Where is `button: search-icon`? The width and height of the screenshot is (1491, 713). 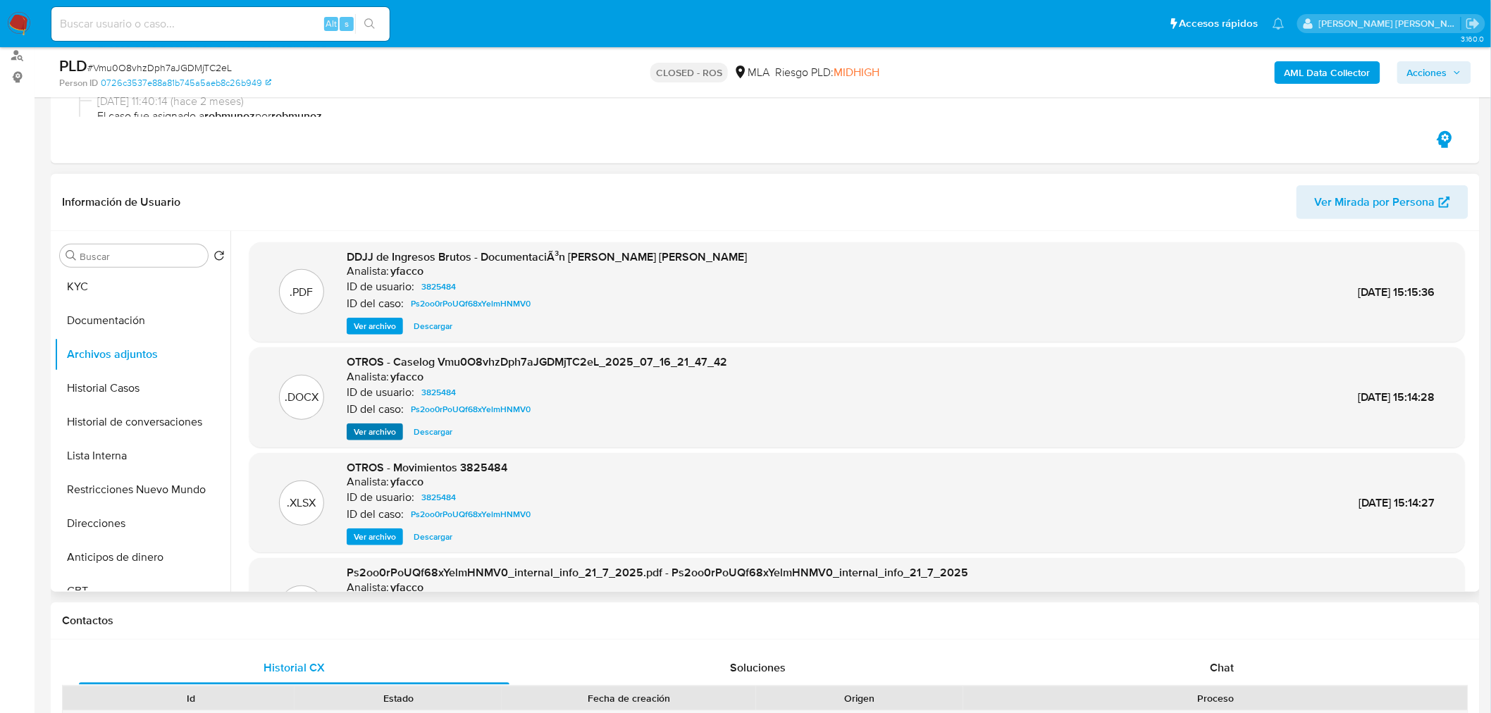
button: search-icon is located at coordinates (369, 24).